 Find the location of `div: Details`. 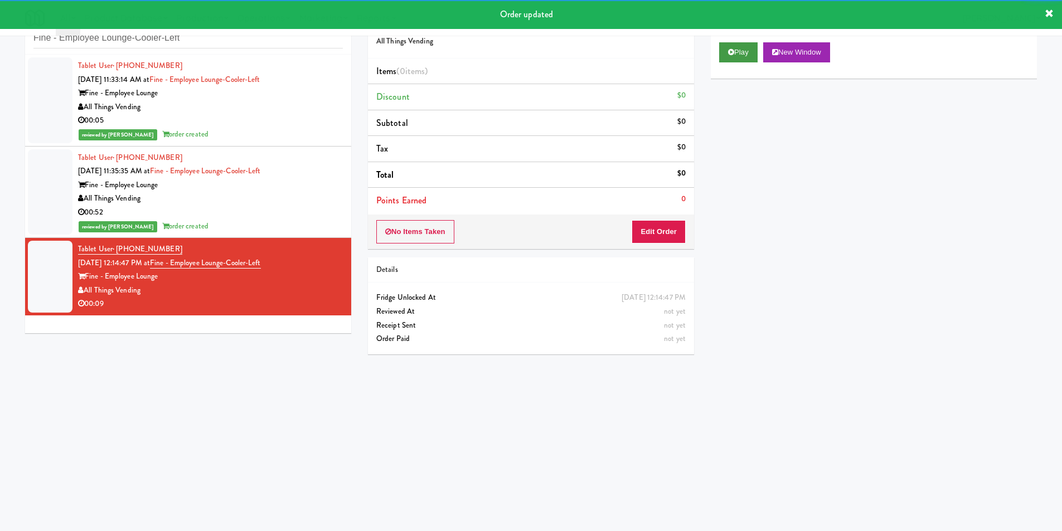

div: Details is located at coordinates (531, 270).